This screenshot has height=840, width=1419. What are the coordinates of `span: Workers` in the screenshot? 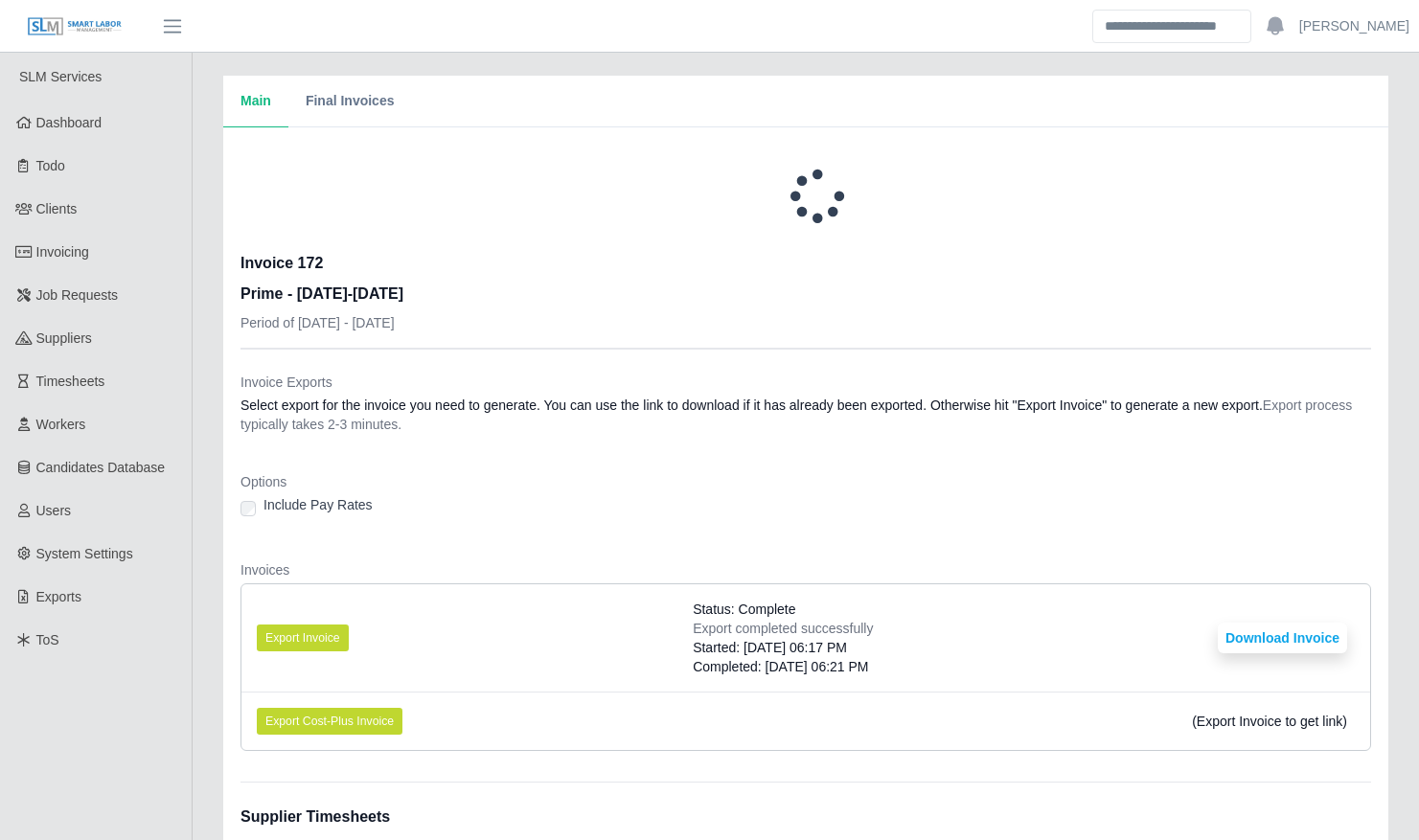 It's located at (61, 424).